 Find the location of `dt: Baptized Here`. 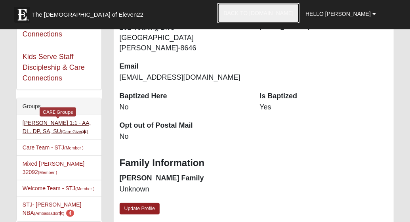

dt: Baptized Here is located at coordinates (184, 96).